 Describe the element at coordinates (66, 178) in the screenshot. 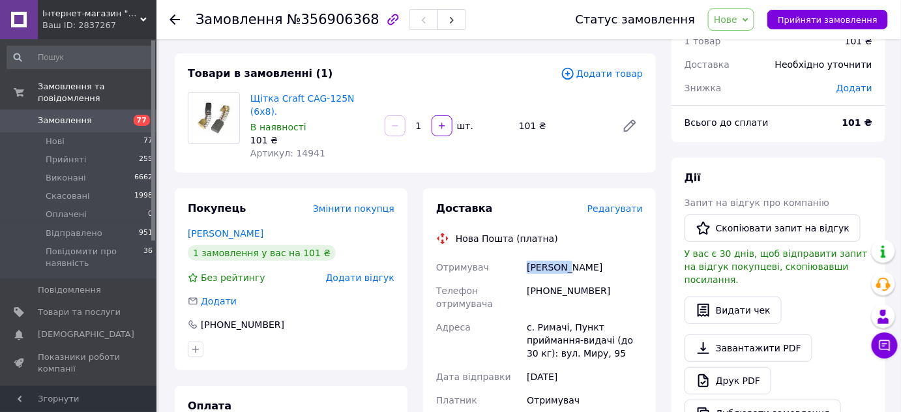

I see `span: Виконані` at that location.